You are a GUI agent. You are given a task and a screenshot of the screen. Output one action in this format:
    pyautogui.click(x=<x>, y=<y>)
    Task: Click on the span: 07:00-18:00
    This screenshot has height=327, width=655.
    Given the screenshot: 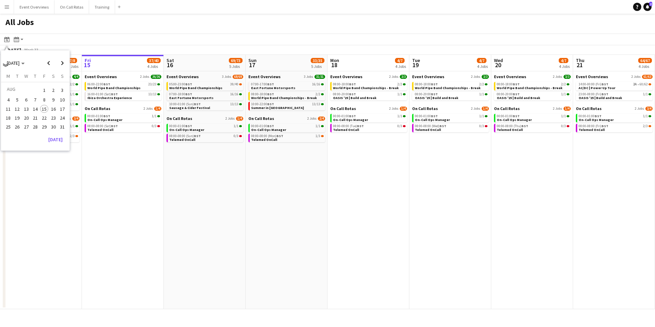 What is the action you would take?
    pyautogui.click(x=180, y=94)
    